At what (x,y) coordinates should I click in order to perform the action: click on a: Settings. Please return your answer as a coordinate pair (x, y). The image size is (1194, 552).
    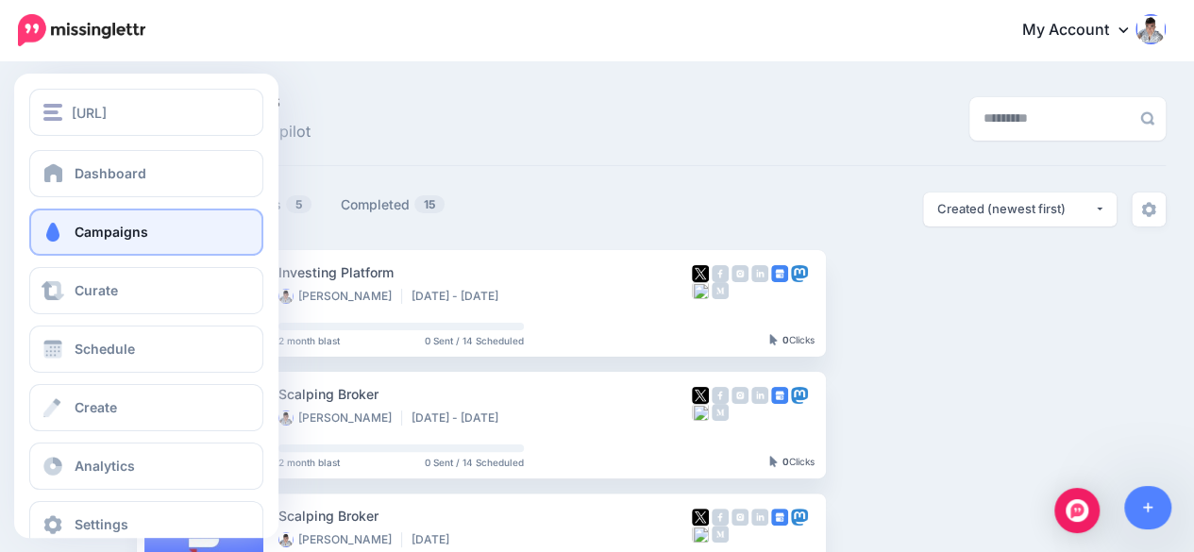
    Looking at the image, I should click on (146, 525).